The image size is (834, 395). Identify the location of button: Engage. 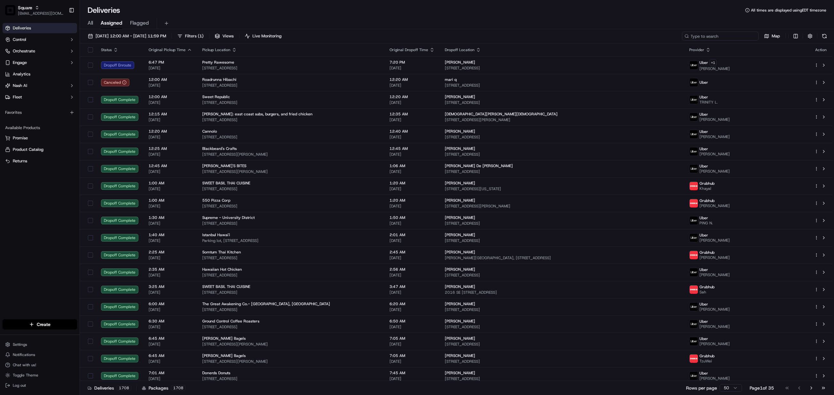
(40, 63).